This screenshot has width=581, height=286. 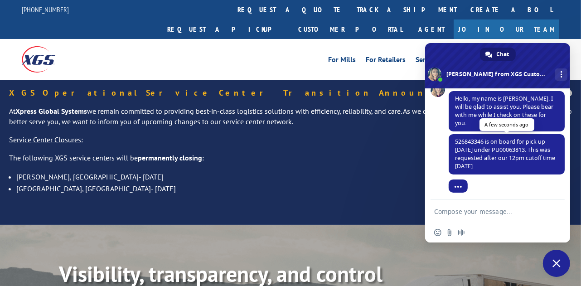 What do you see at coordinates (170, 158) in the screenshot?
I see `strong: permanently closing` at bounding box center [170, 158].